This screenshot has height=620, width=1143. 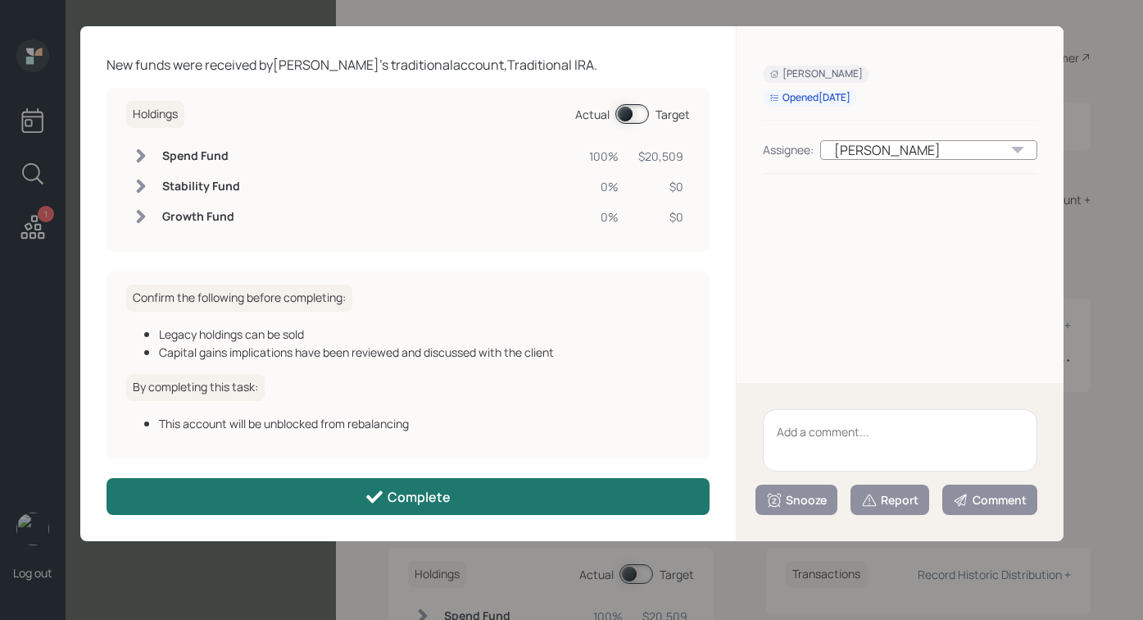 I want to click on div: Capital gains implications have been reviewed and discussed with the client, so click(x=424, y=352).